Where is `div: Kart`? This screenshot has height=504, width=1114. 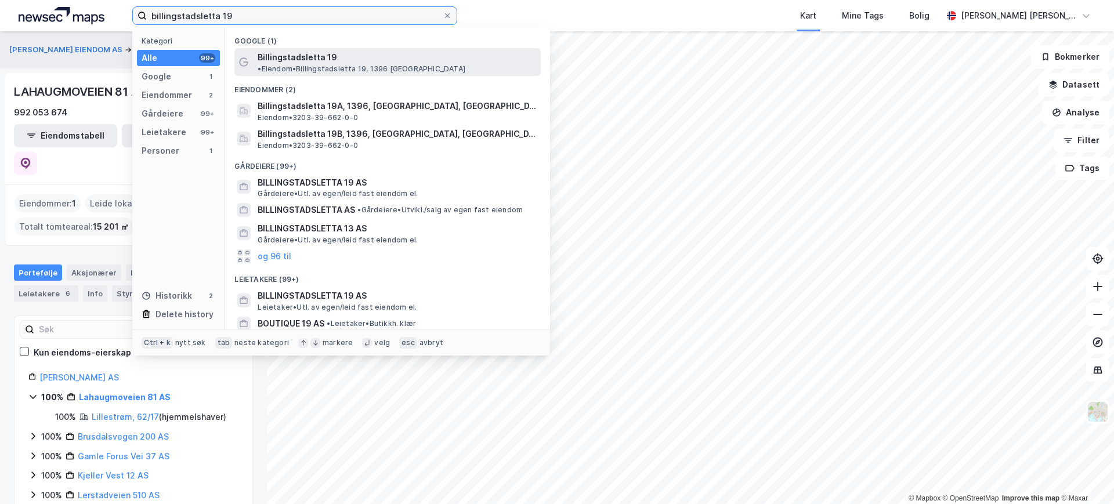
div: Kart is located at coordinates (809, 16).